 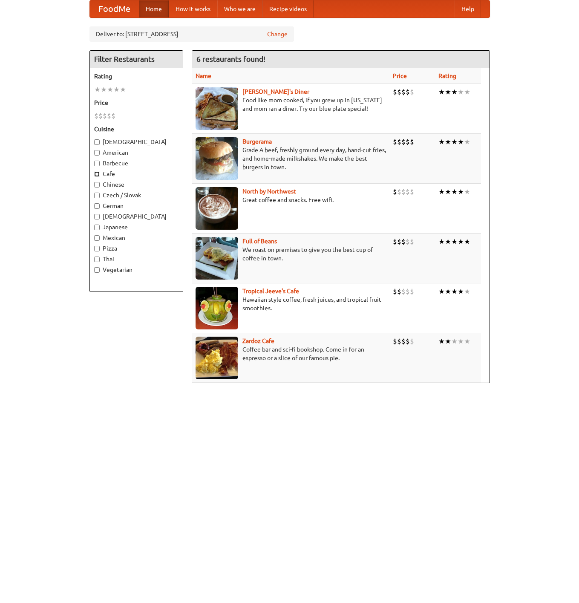 I want to click on img: zardoz.jpg, so click(x=217, y=358).